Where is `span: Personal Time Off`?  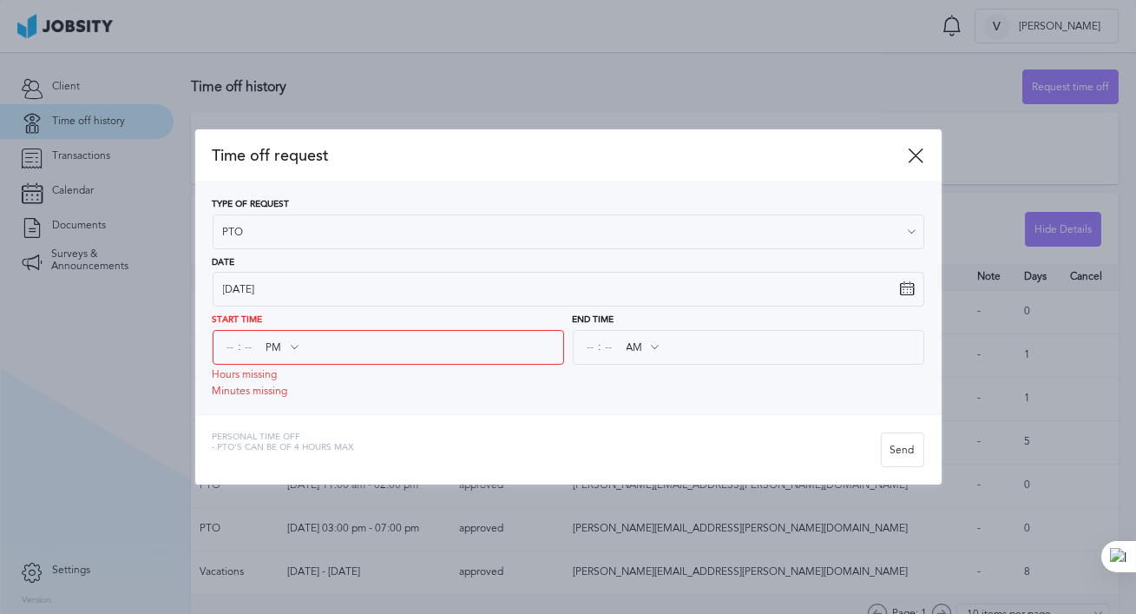
span: Personal Time Off is located at coordinates (283, 438).